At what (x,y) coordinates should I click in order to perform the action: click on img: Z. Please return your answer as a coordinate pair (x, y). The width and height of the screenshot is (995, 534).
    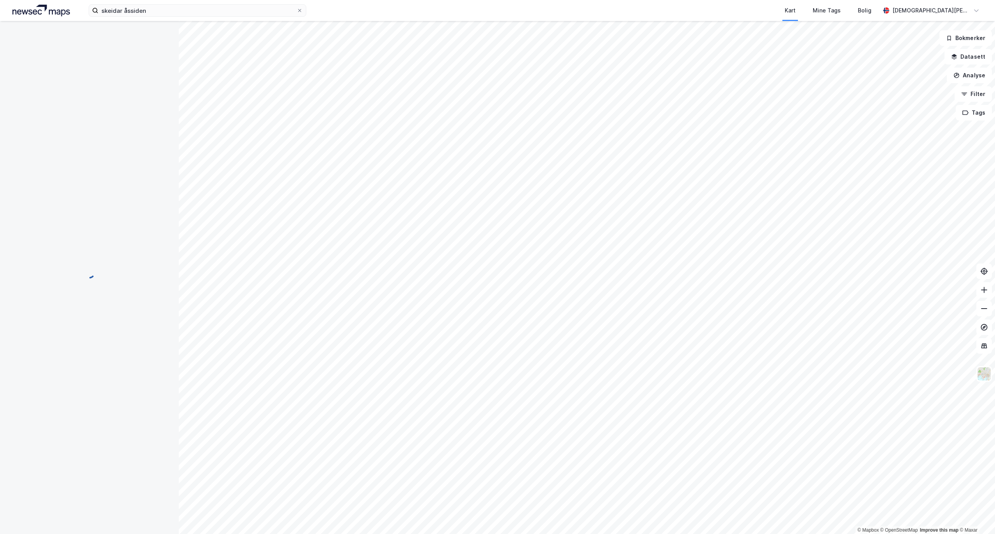
    Looking at the image, I should click on (984, 374).